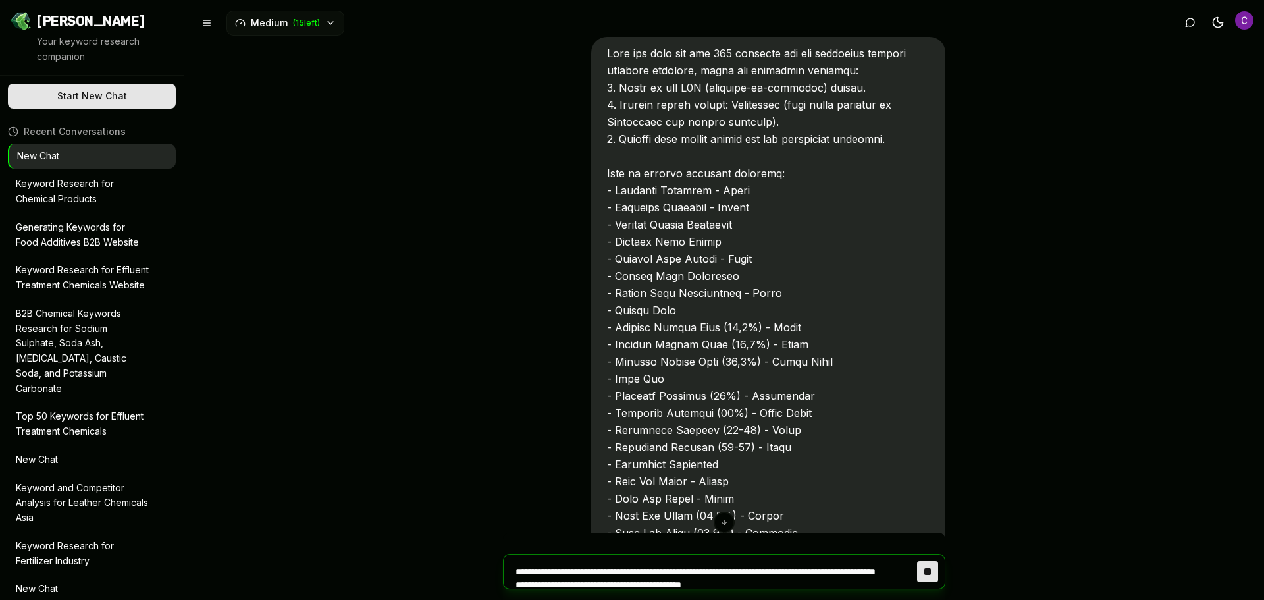 This screenshot has width=1264, height=600. I want to click on button: Top 50 Keywords for Effluent Treatment Chemicals, so click(91, 424).